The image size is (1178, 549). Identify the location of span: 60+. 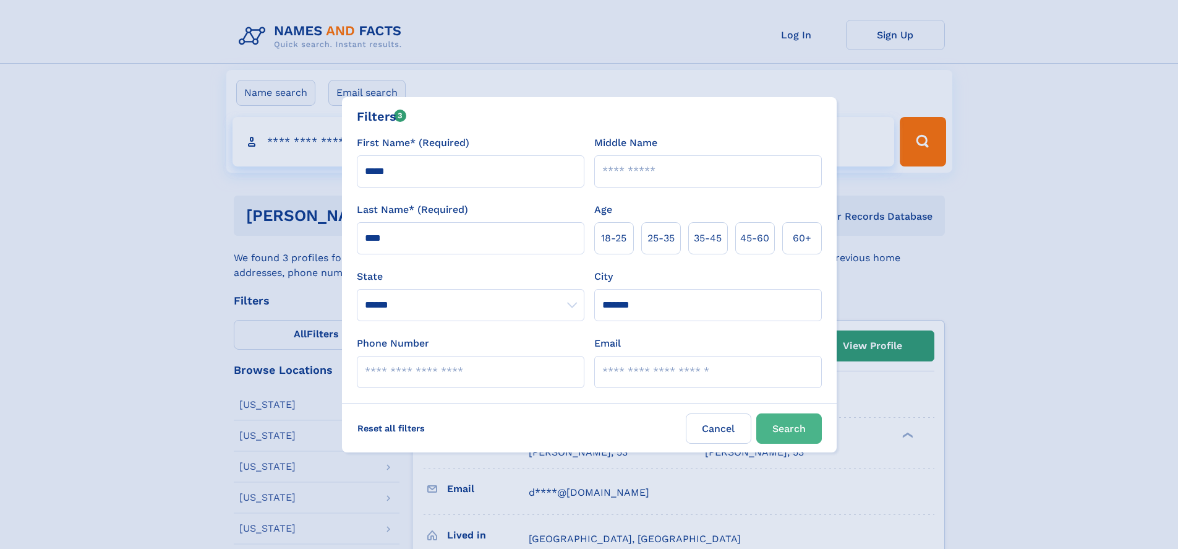
(802, 238).